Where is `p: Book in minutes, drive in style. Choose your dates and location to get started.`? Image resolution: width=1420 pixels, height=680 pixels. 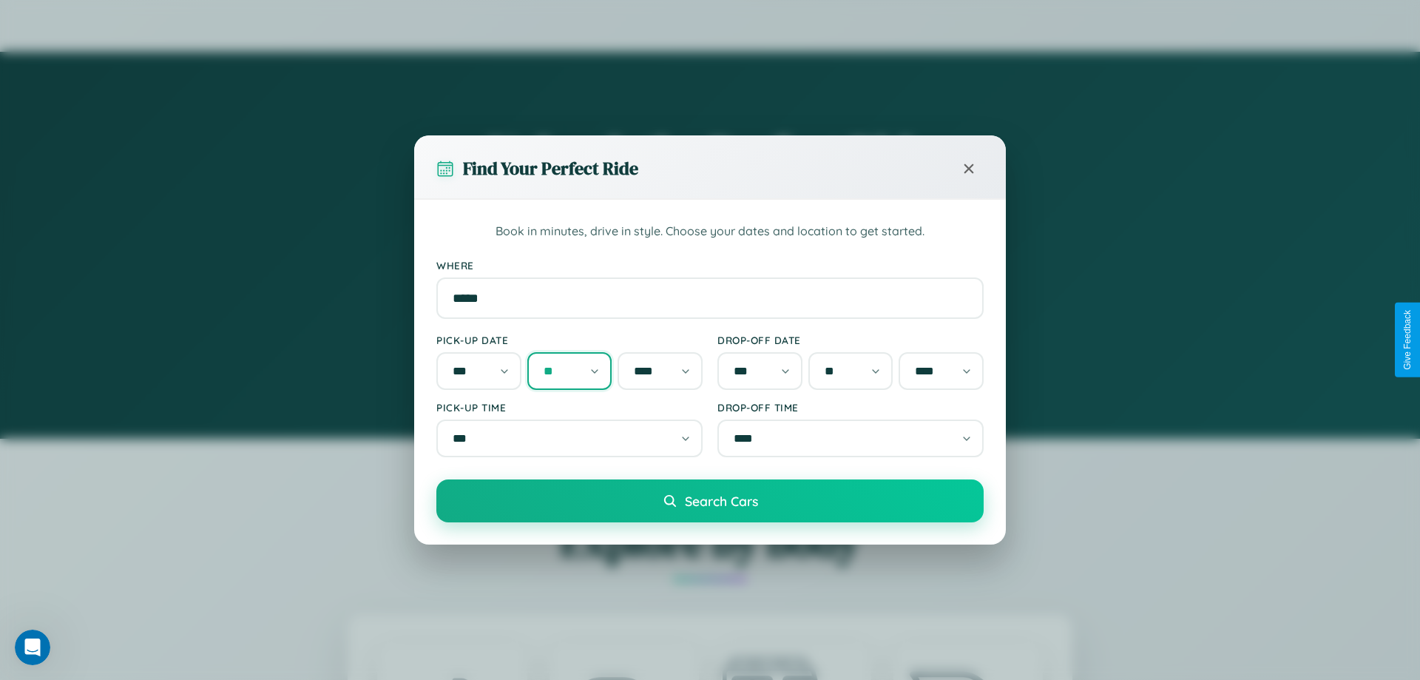
p: Book in minutes, drive in style. Choose your dates and location to get started. is located at coordinates (710, 232).